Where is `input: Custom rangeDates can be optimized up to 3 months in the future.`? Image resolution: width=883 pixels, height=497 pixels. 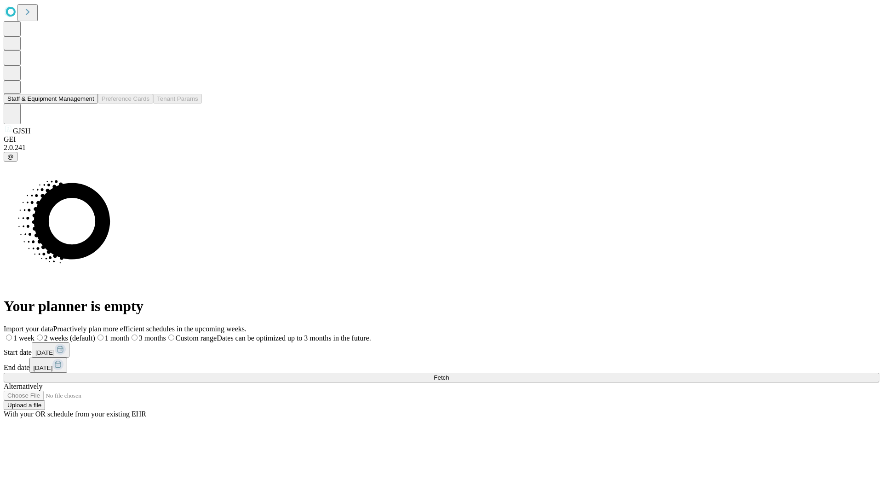
input: Custom rangeDates can be optimized up to 3 months in the future. is located at coordinates (171, 337).